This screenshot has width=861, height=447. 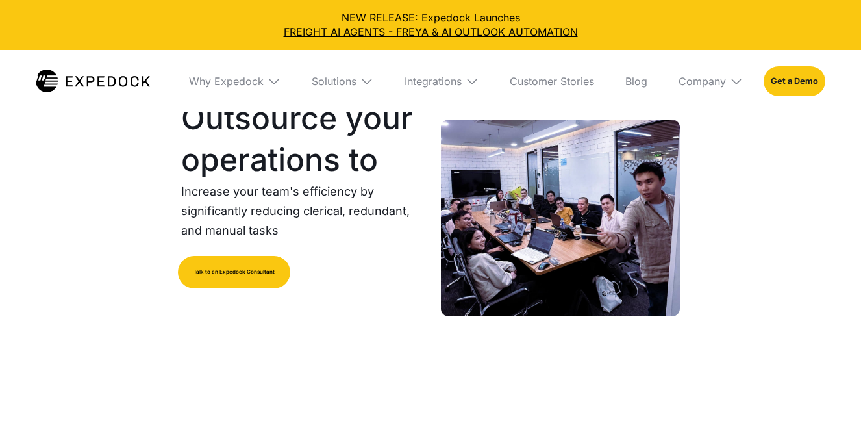 I want to click on a: Get a Demo, so click(x=794, y=81).